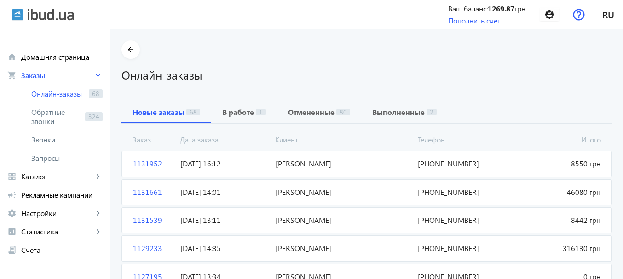 Image resolution: width=623 pixels, height=279 pixels. Describe the element at coordinates (56, 117) in the screenshot. I see `span: Обратные звонки` at that location.